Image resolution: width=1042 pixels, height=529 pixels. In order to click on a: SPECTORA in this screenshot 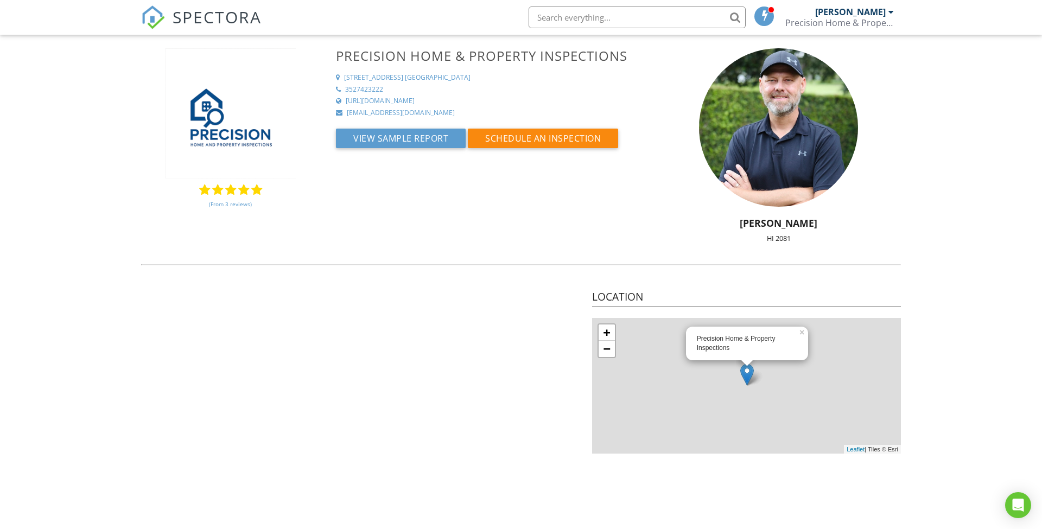, I will do `click(201, 26)`.